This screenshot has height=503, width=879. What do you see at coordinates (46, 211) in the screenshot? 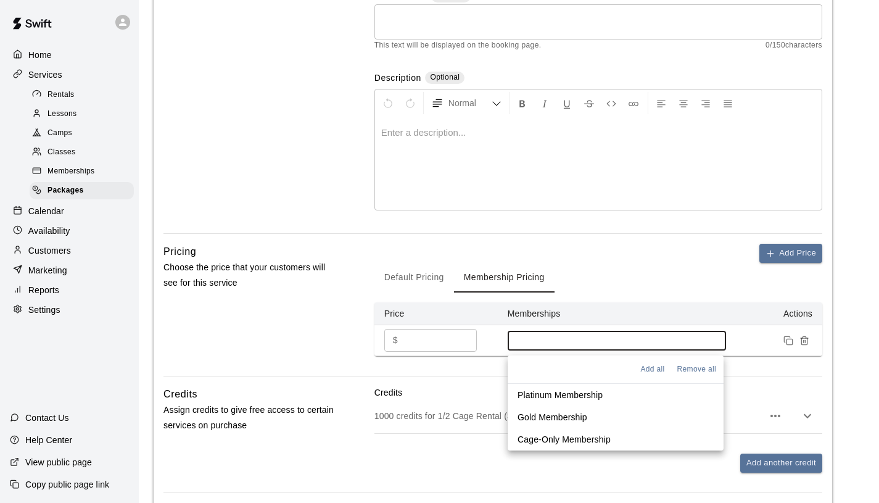
I see `p: Calendar` at bounding box center [46, 211].